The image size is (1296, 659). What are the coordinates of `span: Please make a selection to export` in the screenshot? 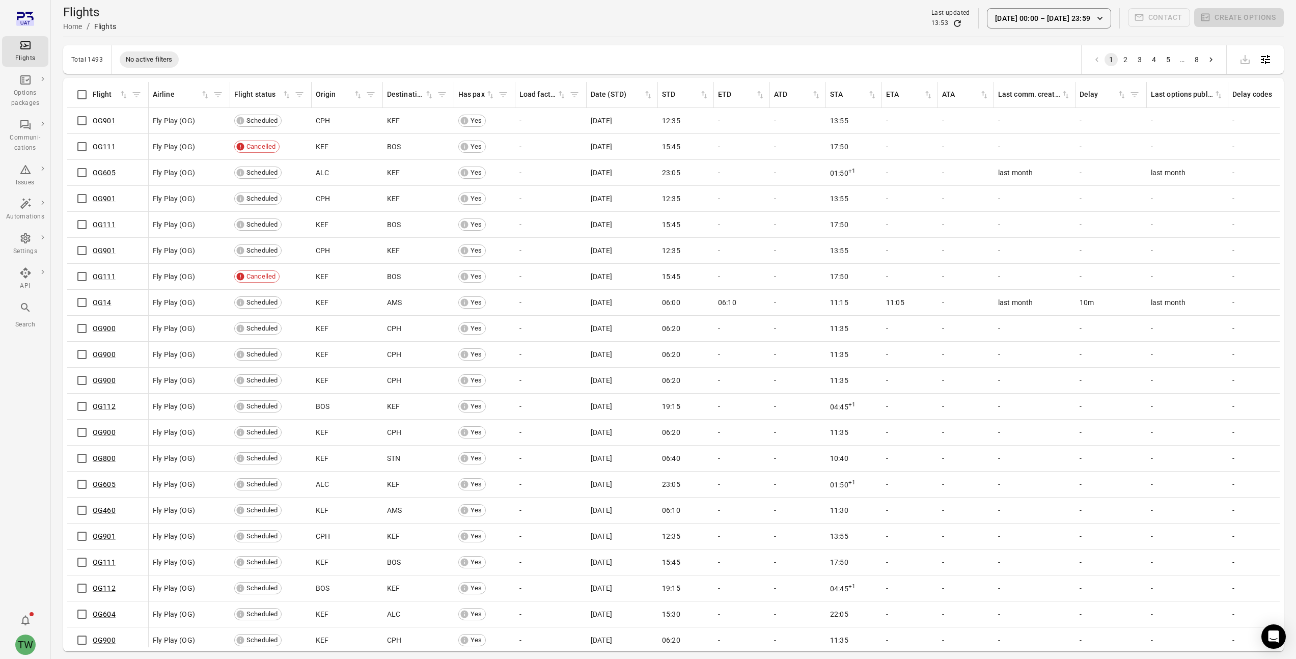 It's located at (1245, 59).